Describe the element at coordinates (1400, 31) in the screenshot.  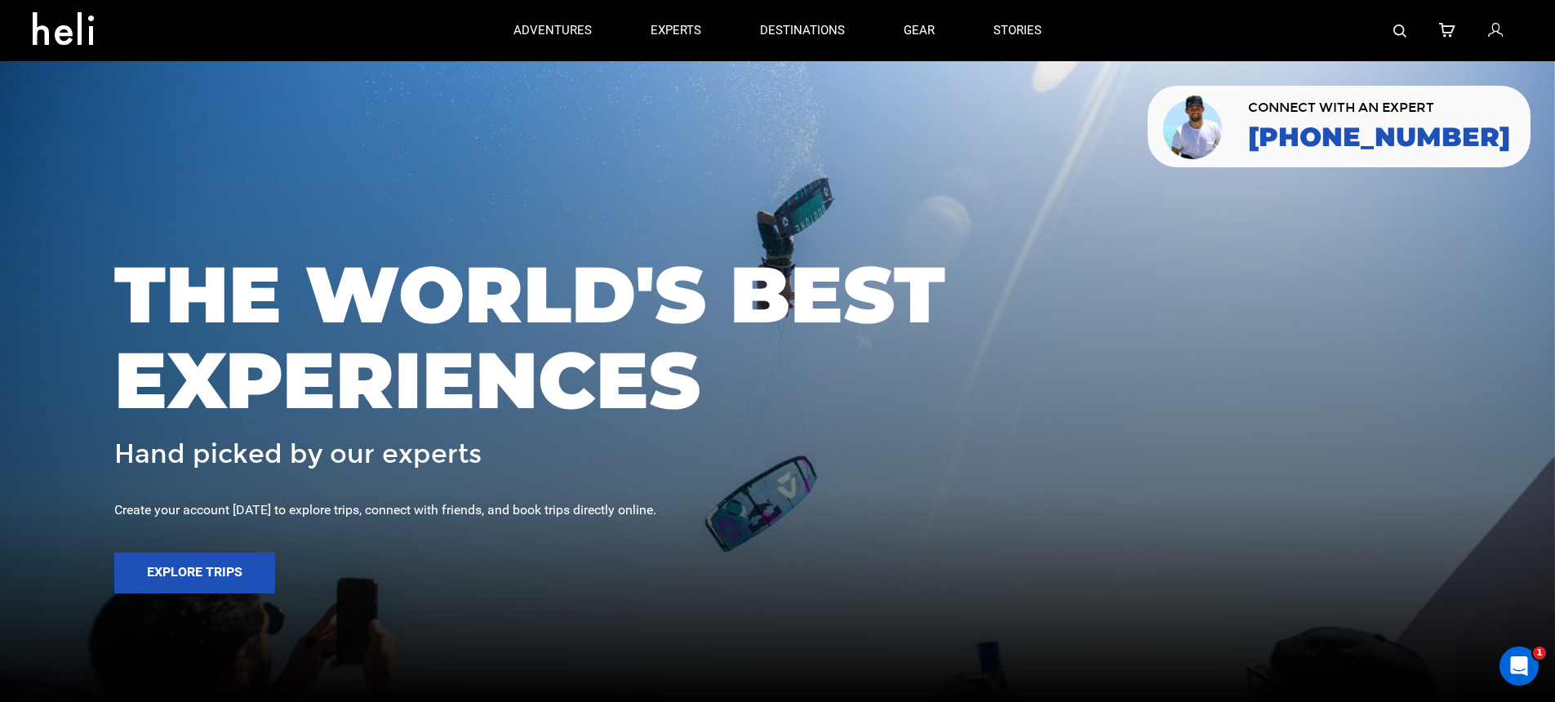
I see `img: search-bar-icon.svg` at that location.